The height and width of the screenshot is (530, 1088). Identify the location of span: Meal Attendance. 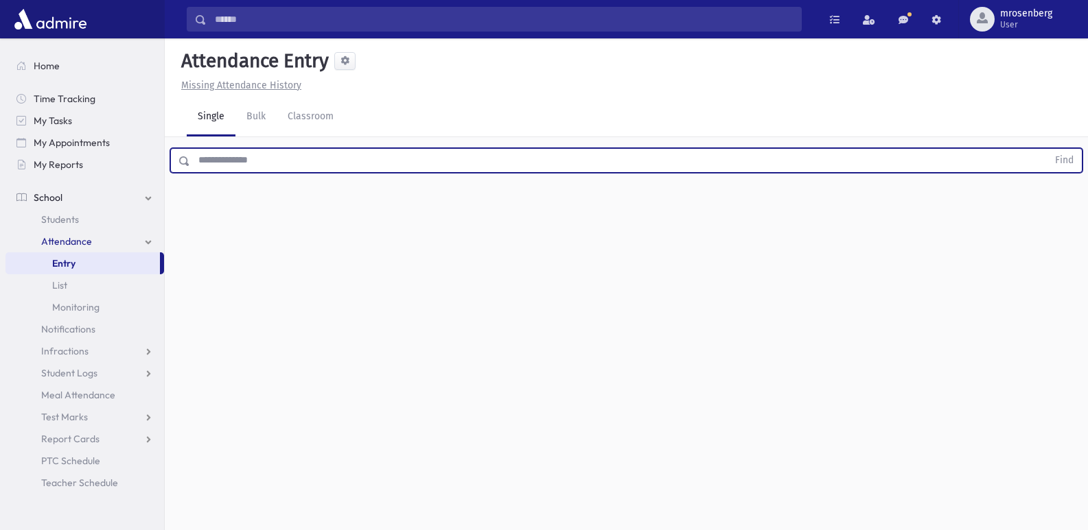
(78, 395).